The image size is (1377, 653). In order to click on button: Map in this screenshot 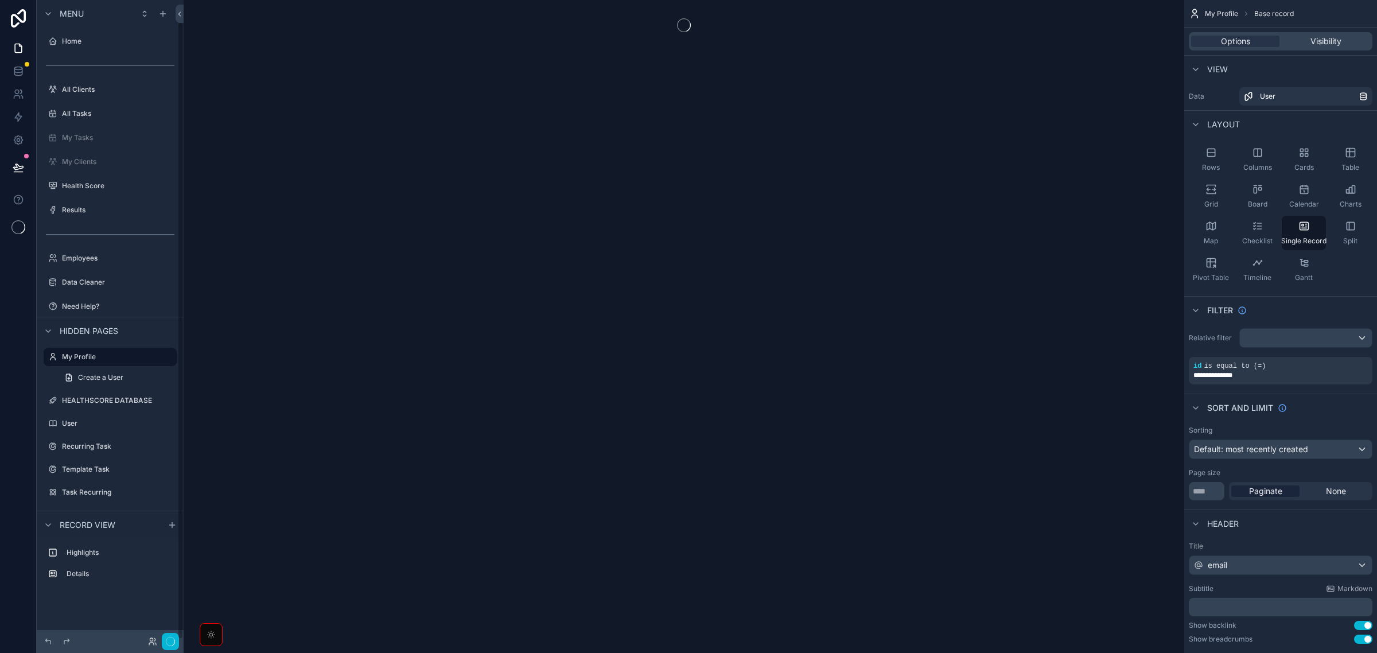, I will do `click(1211, 233)`.